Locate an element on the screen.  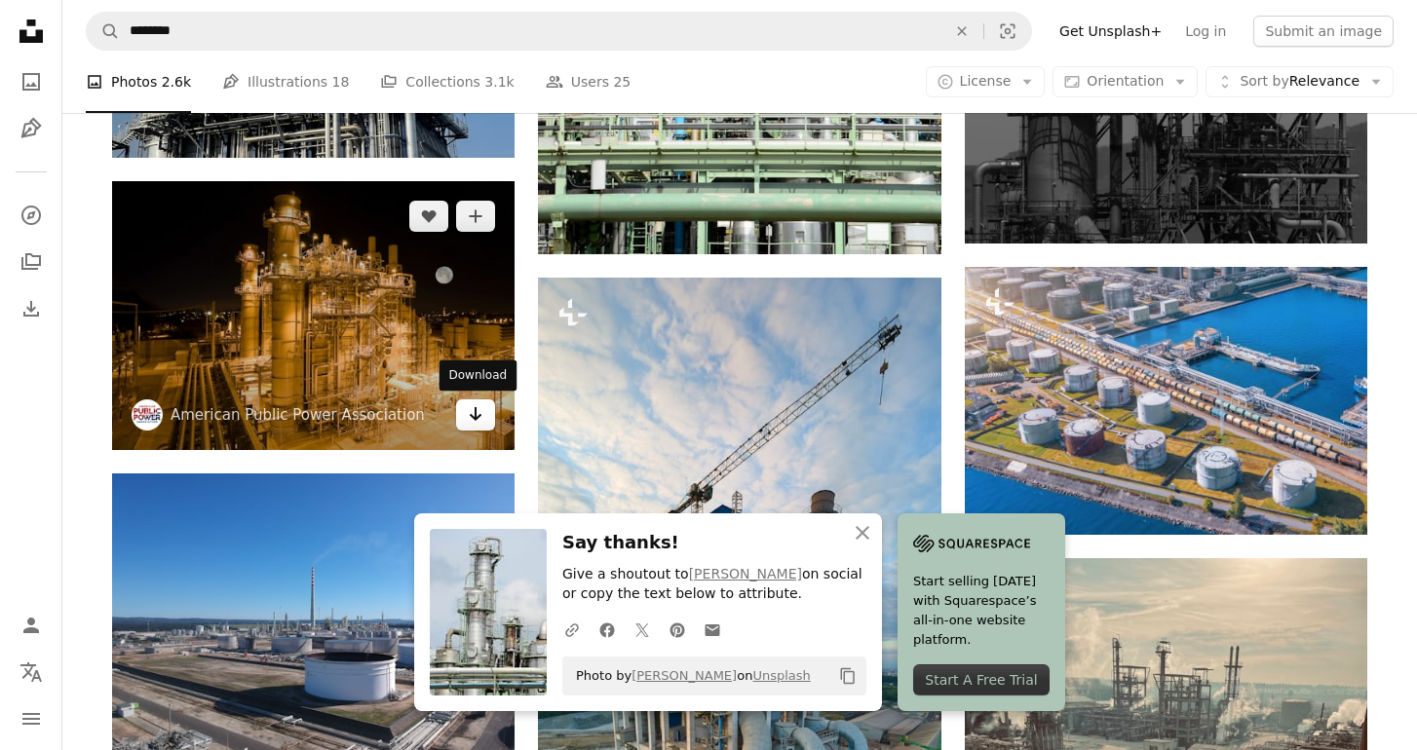
button: Language is located at coordinates (31, 672).